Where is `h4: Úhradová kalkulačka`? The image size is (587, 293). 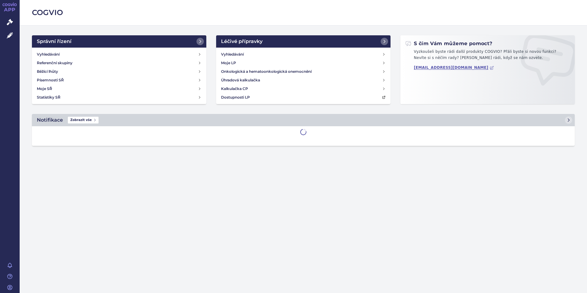
h4: Úhradová kalkulačka is located at coordinates (240, 80).